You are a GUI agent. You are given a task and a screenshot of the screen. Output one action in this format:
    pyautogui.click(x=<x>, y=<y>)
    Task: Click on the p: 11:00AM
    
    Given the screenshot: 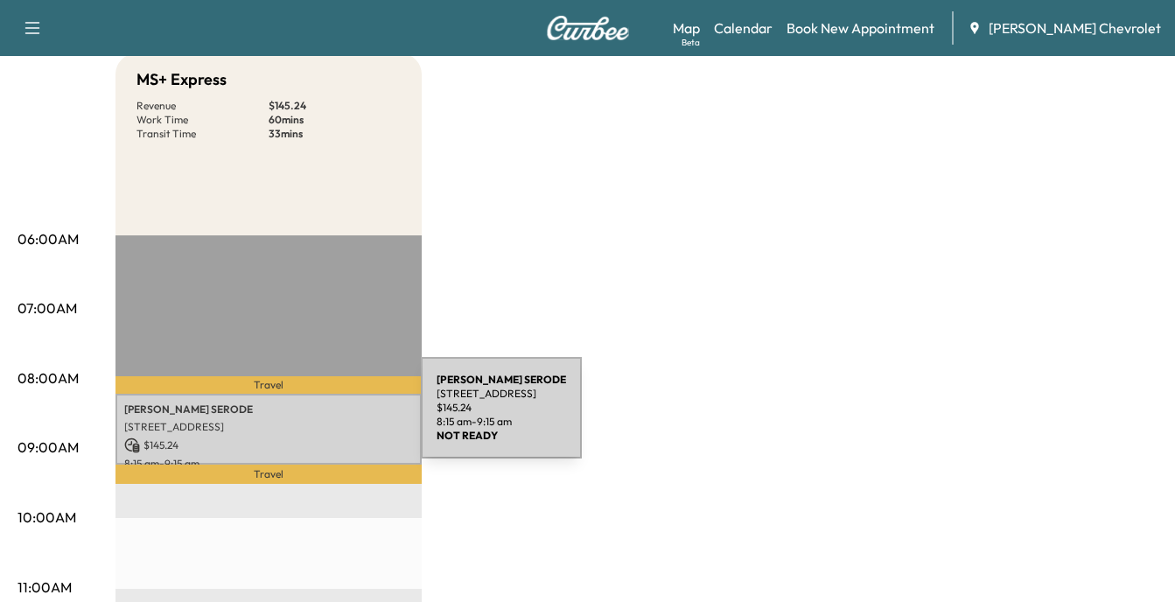 What is the action you would take?
    pyautogui.click(x=45, y=587)
    